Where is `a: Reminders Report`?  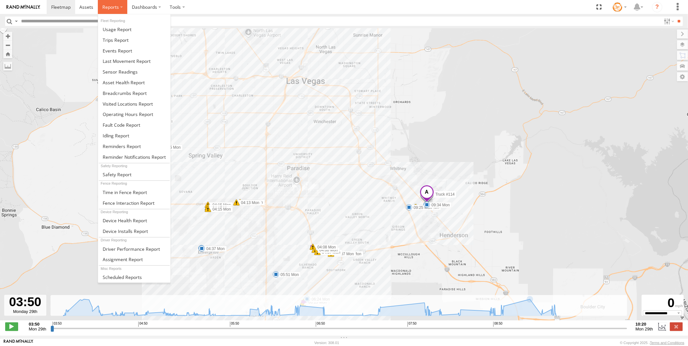
a: Reminders Report is located at coordinates (134, 146).